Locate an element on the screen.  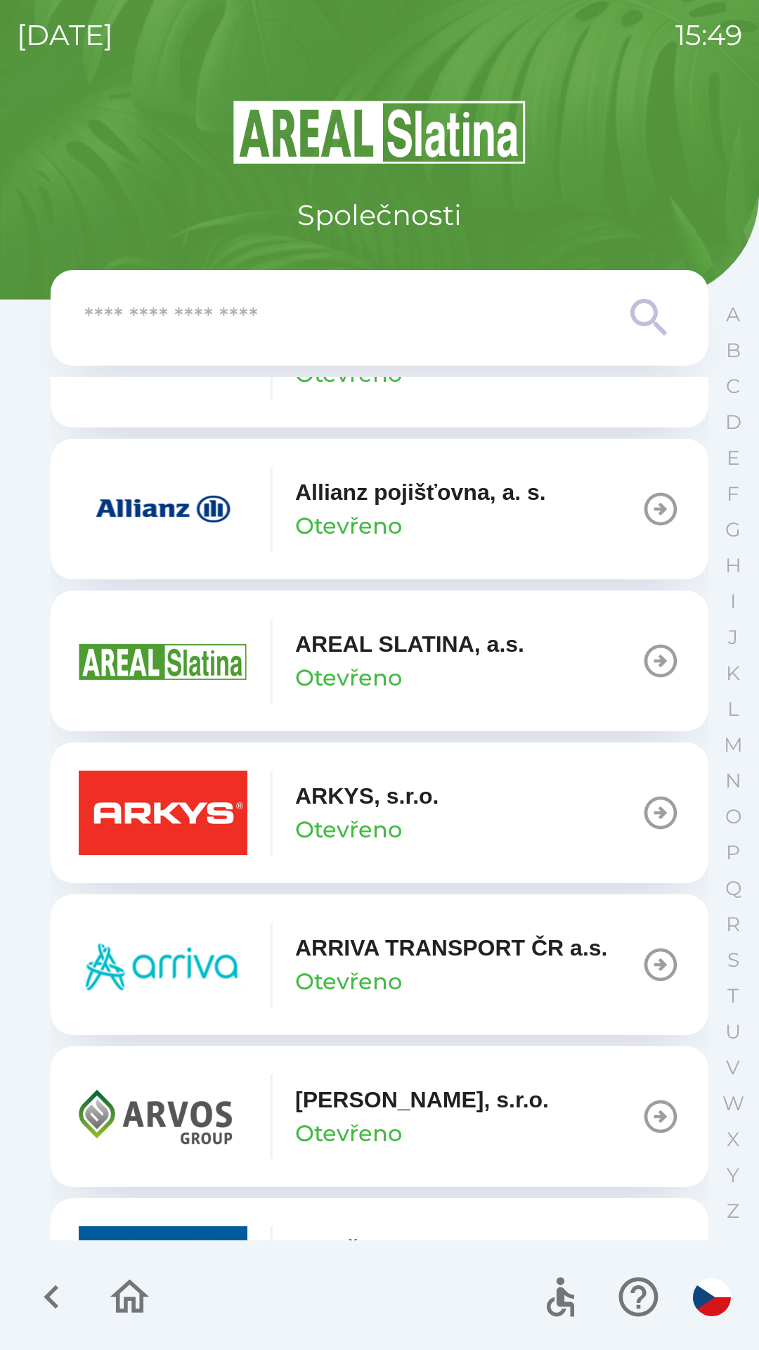
p: D is located at coordinates (733, 422).